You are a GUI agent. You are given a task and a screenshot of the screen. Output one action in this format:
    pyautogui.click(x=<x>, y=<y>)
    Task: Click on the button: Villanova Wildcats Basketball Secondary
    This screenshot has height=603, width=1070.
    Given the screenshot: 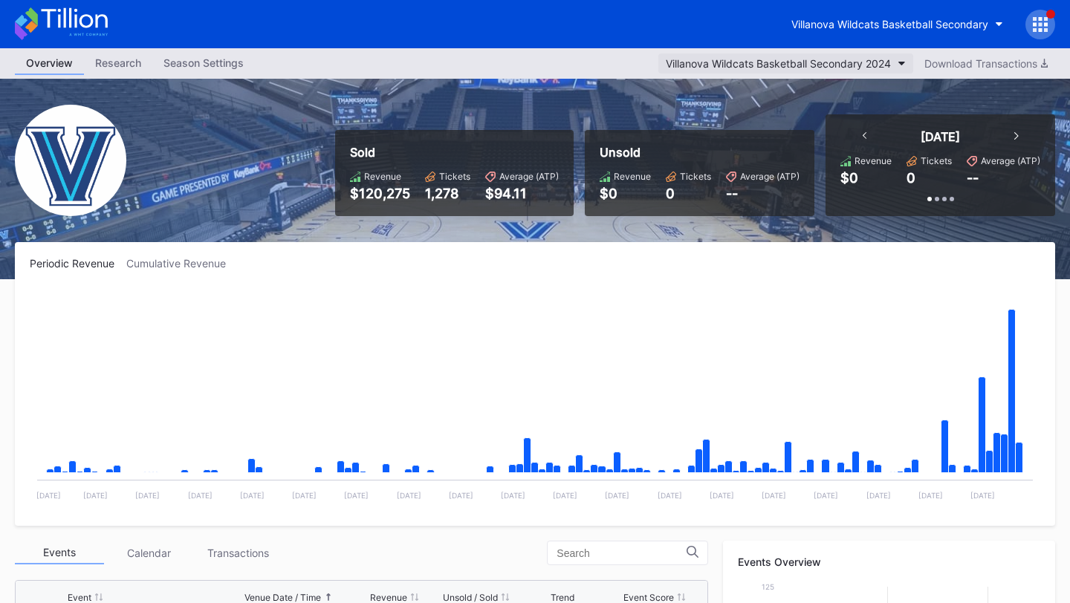 What is the action you would take?
    pyautogui.click(x=897, y=24)
    